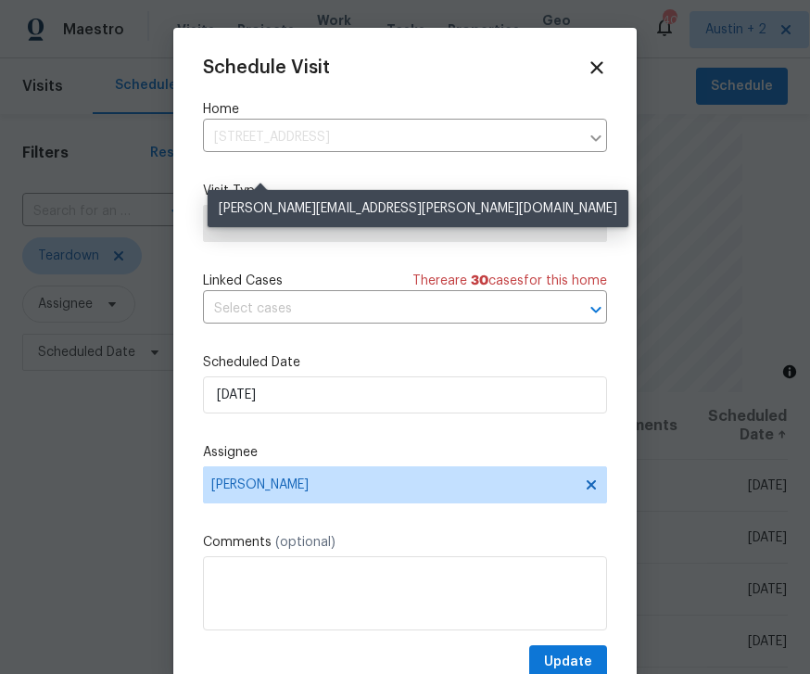 The image size is (810, 674). What do you see at coordinates (379, 309) in the screenshot?
I see `input: Select cases` at bounding box center [379, 309].